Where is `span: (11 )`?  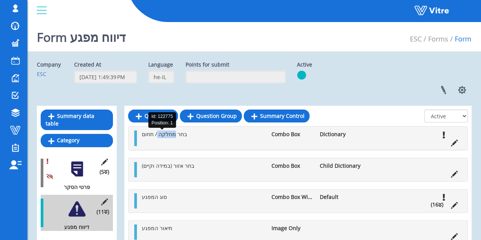 span: (11 ) is located at coordinates (103, 212).